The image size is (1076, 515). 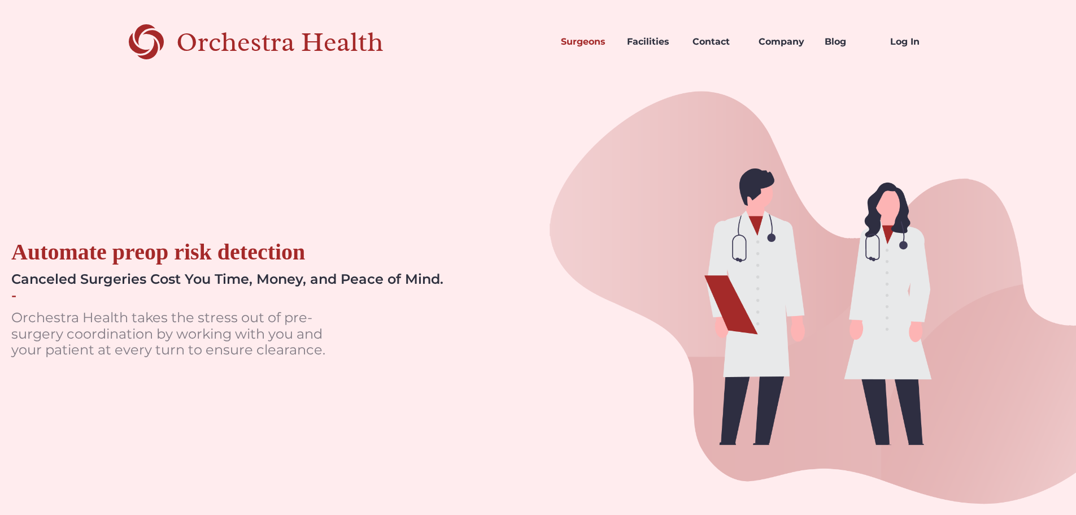 I want to click on a: home, so click(x=276, y=42).